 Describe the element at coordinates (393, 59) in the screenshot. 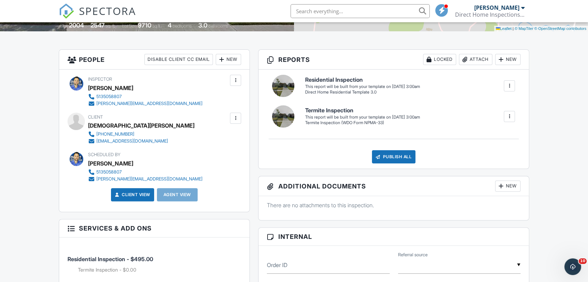

I see `h3: Reports` at that location.